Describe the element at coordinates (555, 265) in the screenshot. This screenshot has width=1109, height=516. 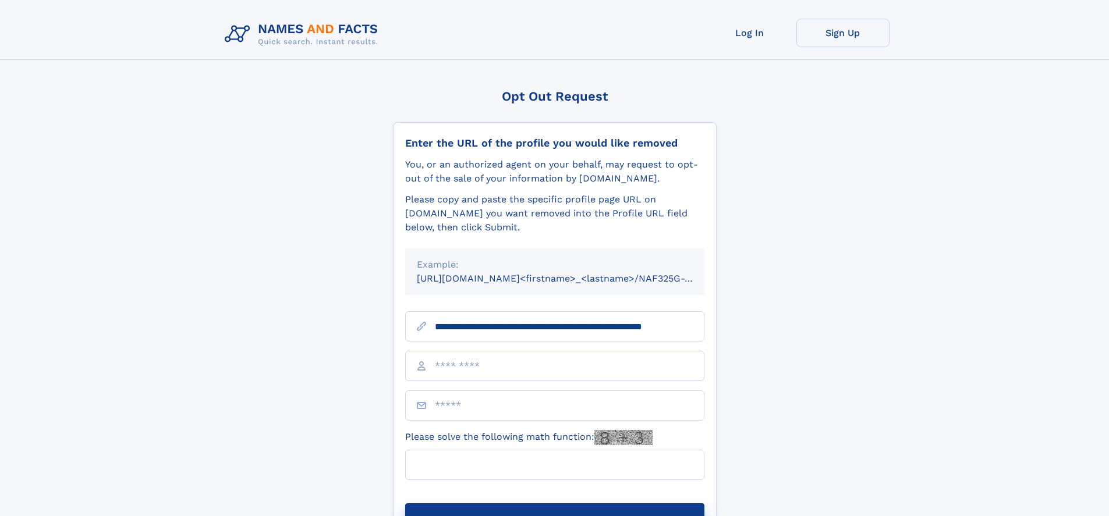
I see `div: Example:` at that location.